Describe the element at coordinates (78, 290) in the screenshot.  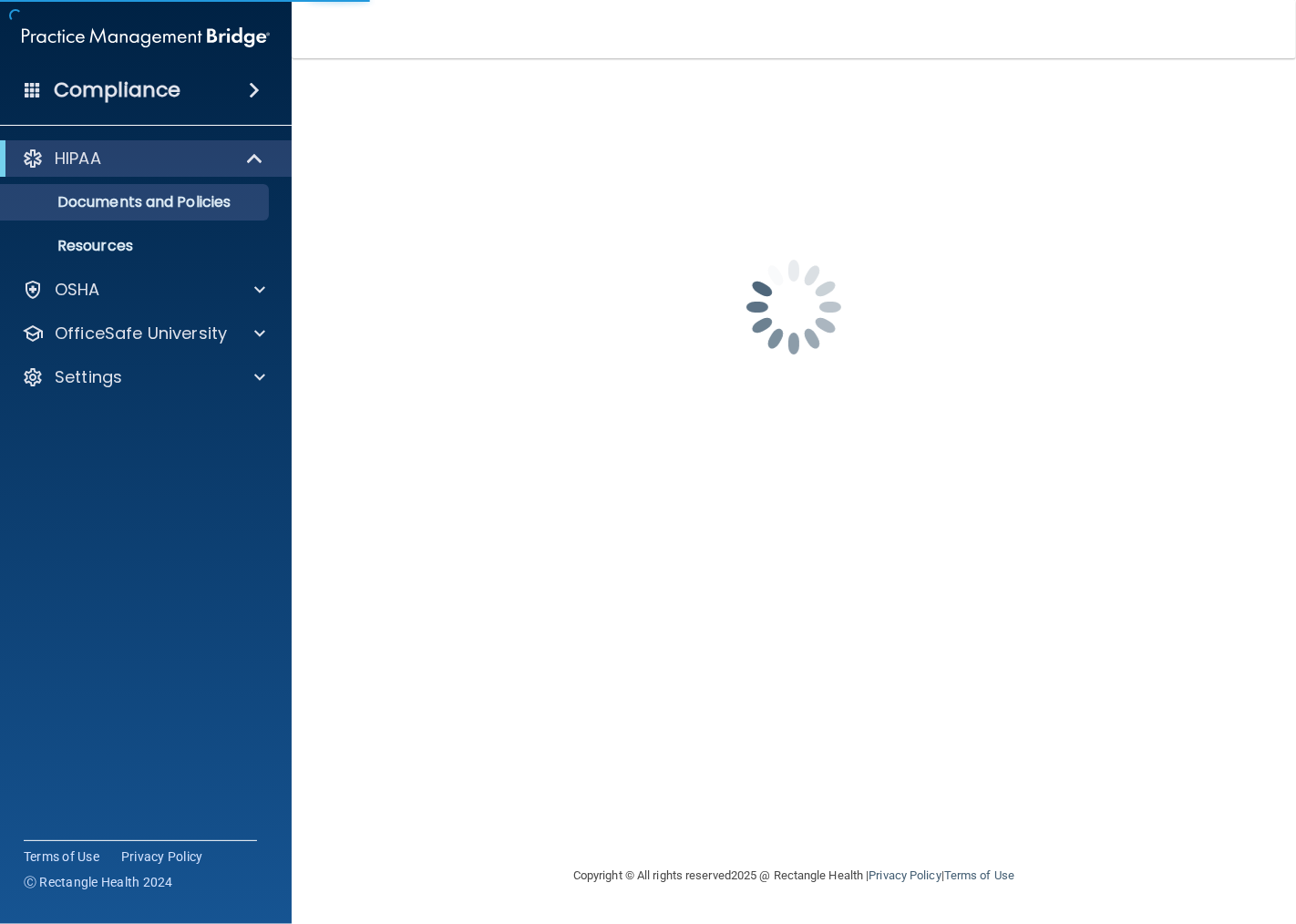
I see `p: OSHA` at that location.